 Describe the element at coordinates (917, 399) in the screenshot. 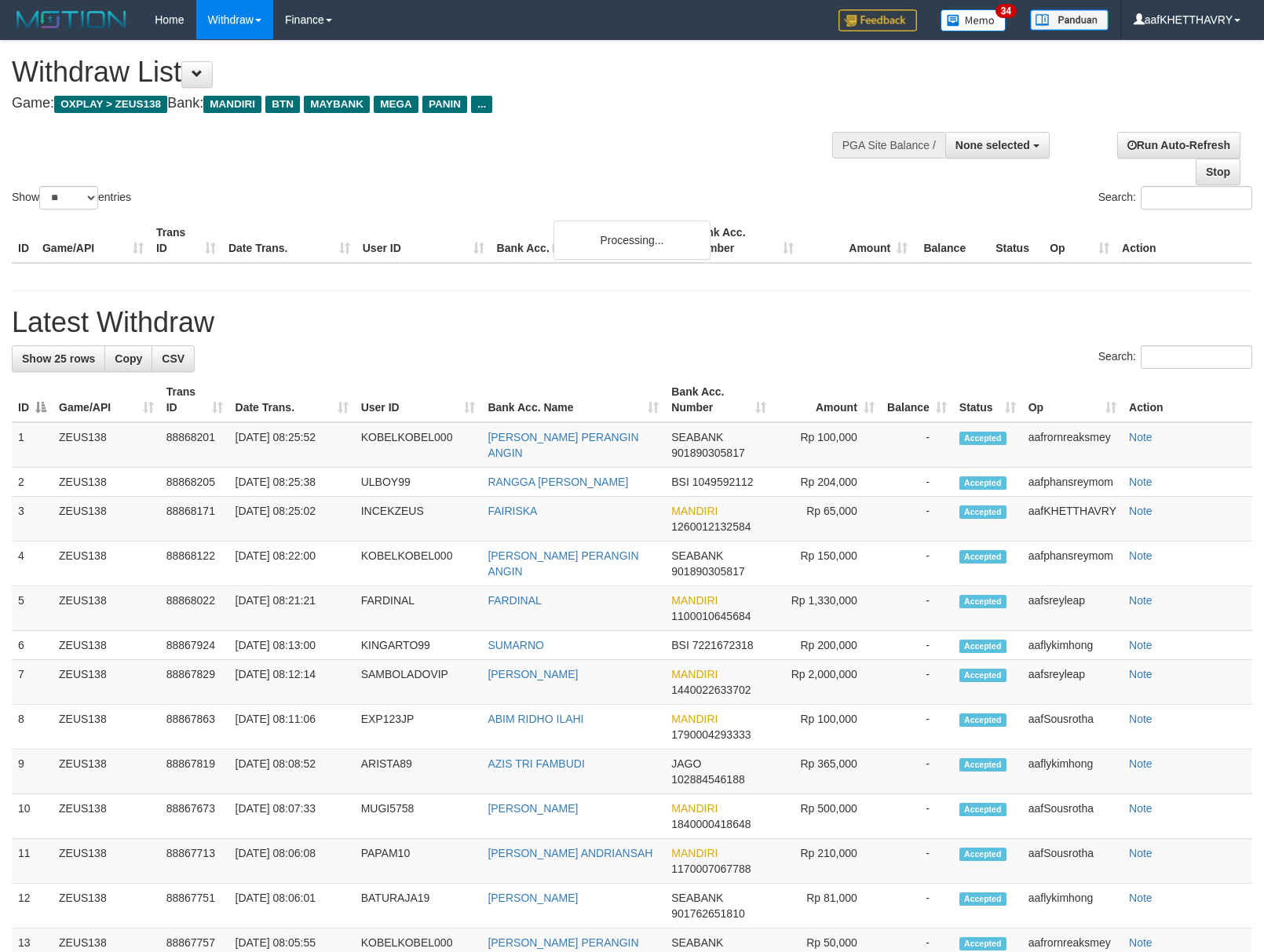

I see `th: Balance: activate to sort column ascending` at that location.